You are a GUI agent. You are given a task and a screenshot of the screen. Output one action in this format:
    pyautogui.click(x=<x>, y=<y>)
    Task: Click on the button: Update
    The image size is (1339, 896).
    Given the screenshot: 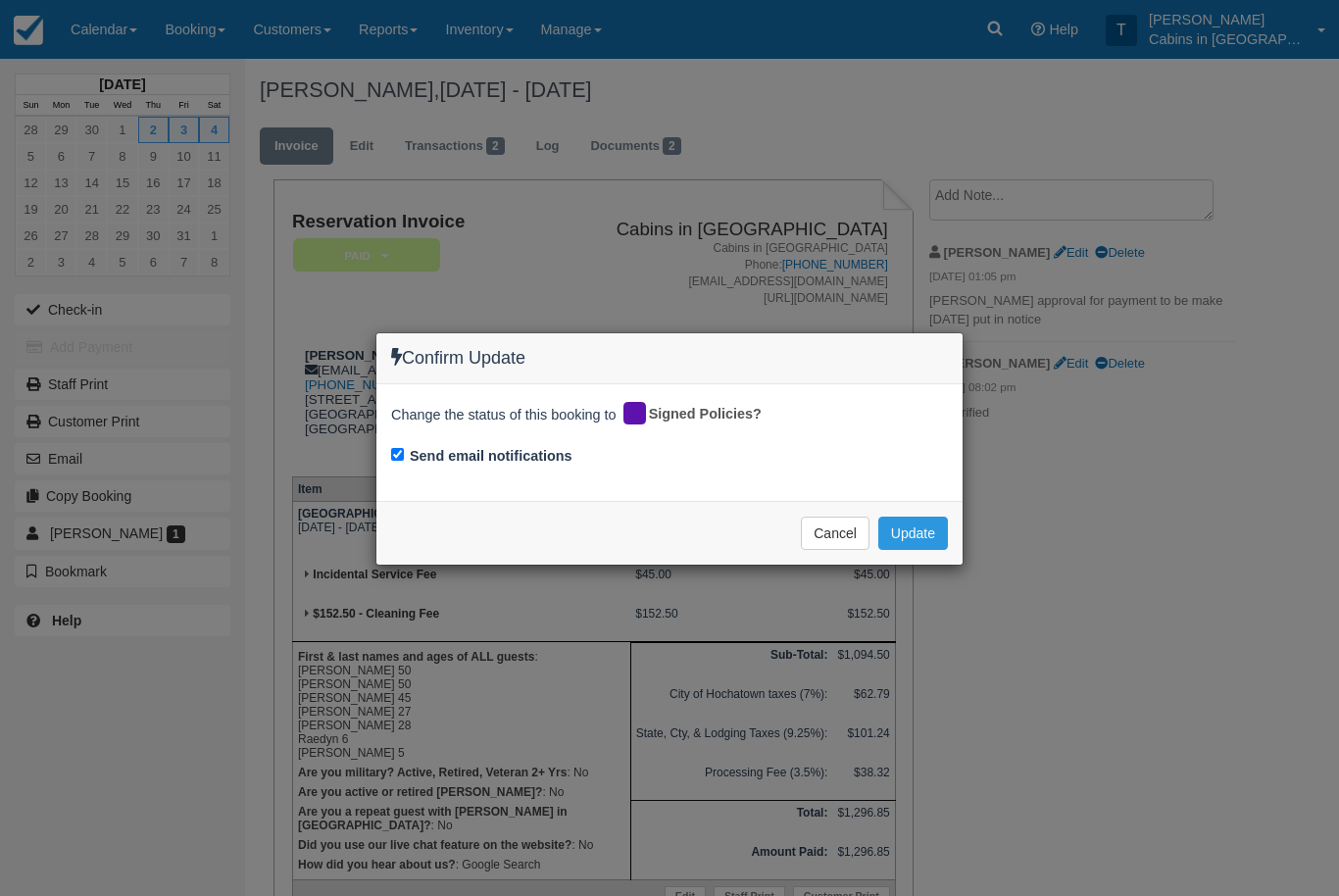 What is the action you would take?
    pyautogui.click(x=913, y=533)
    